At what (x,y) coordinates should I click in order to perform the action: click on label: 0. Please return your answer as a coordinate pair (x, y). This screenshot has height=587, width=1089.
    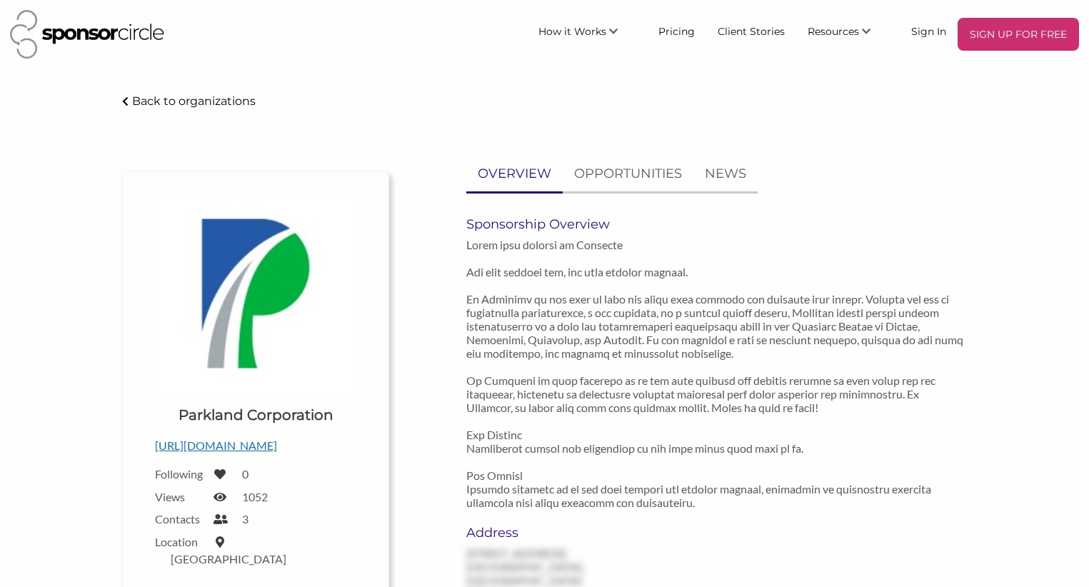
    Looking at the image, I should click on (245, 473).